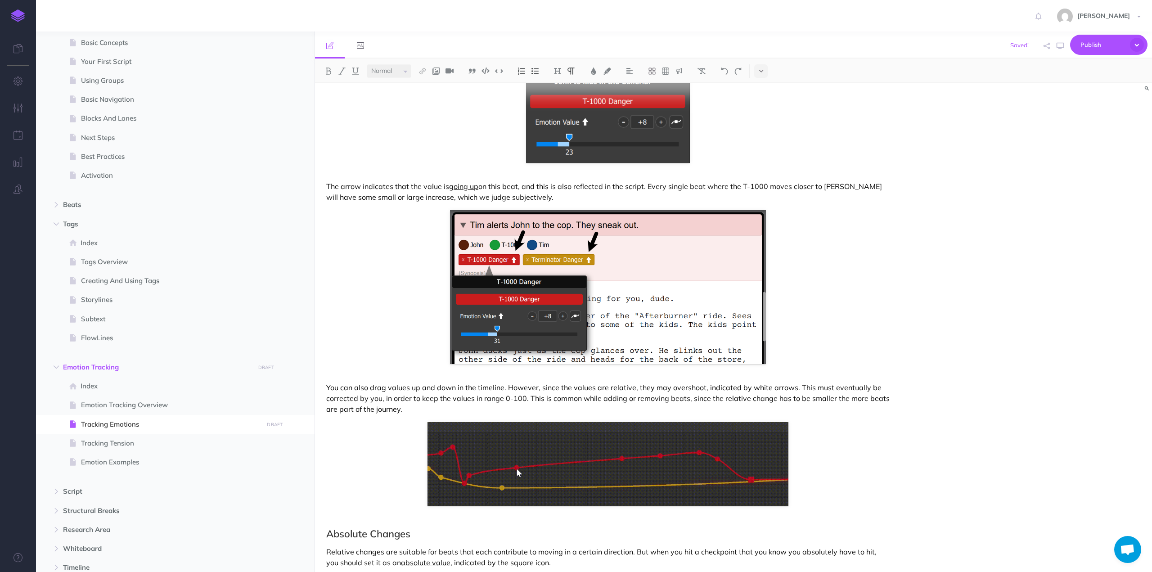  I want to click on img: Code block button, so click(486, 71).